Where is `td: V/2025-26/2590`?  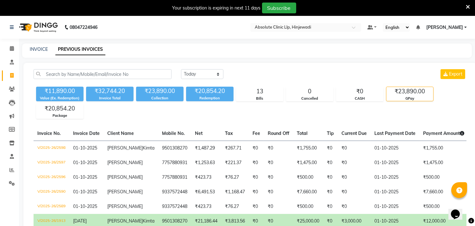 td: V/2025-26/2590 is located at coordinates (51, 192).